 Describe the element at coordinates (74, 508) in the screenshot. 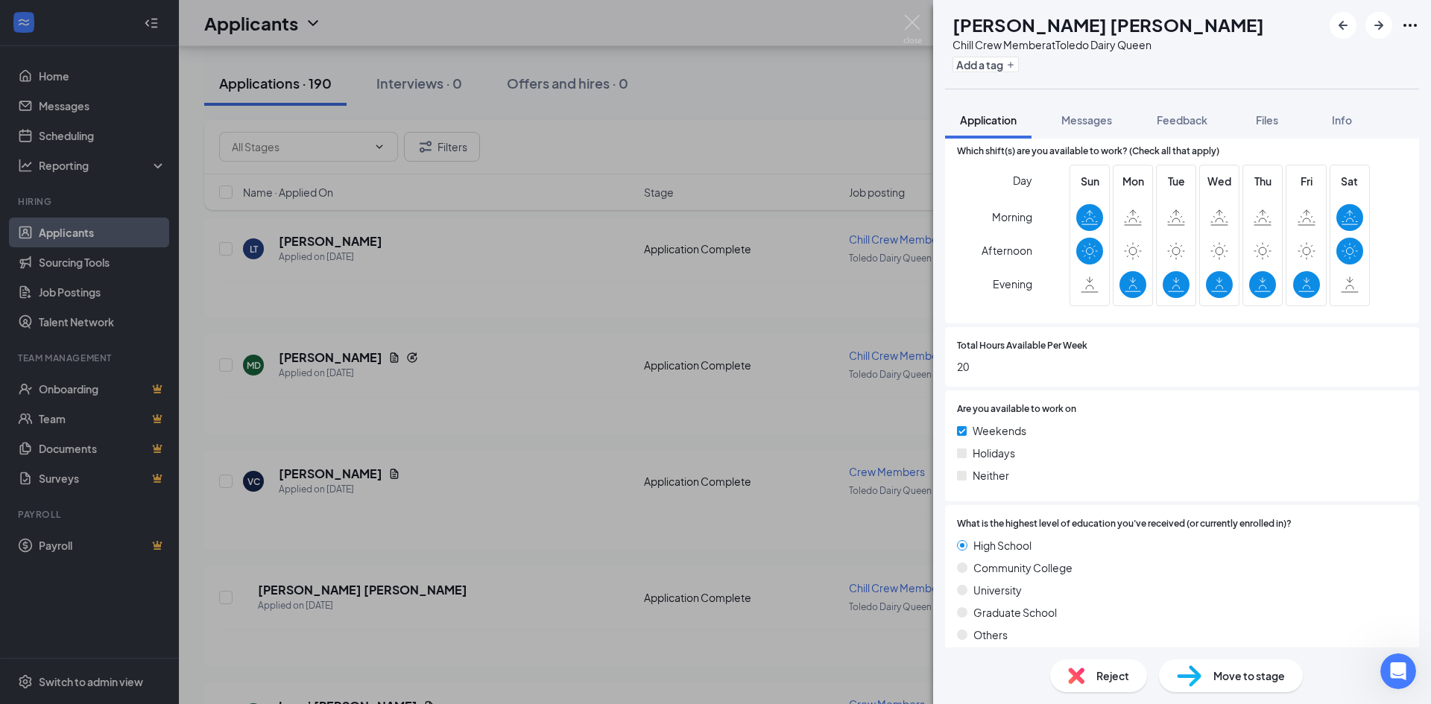

I see `span: Home` at that location.